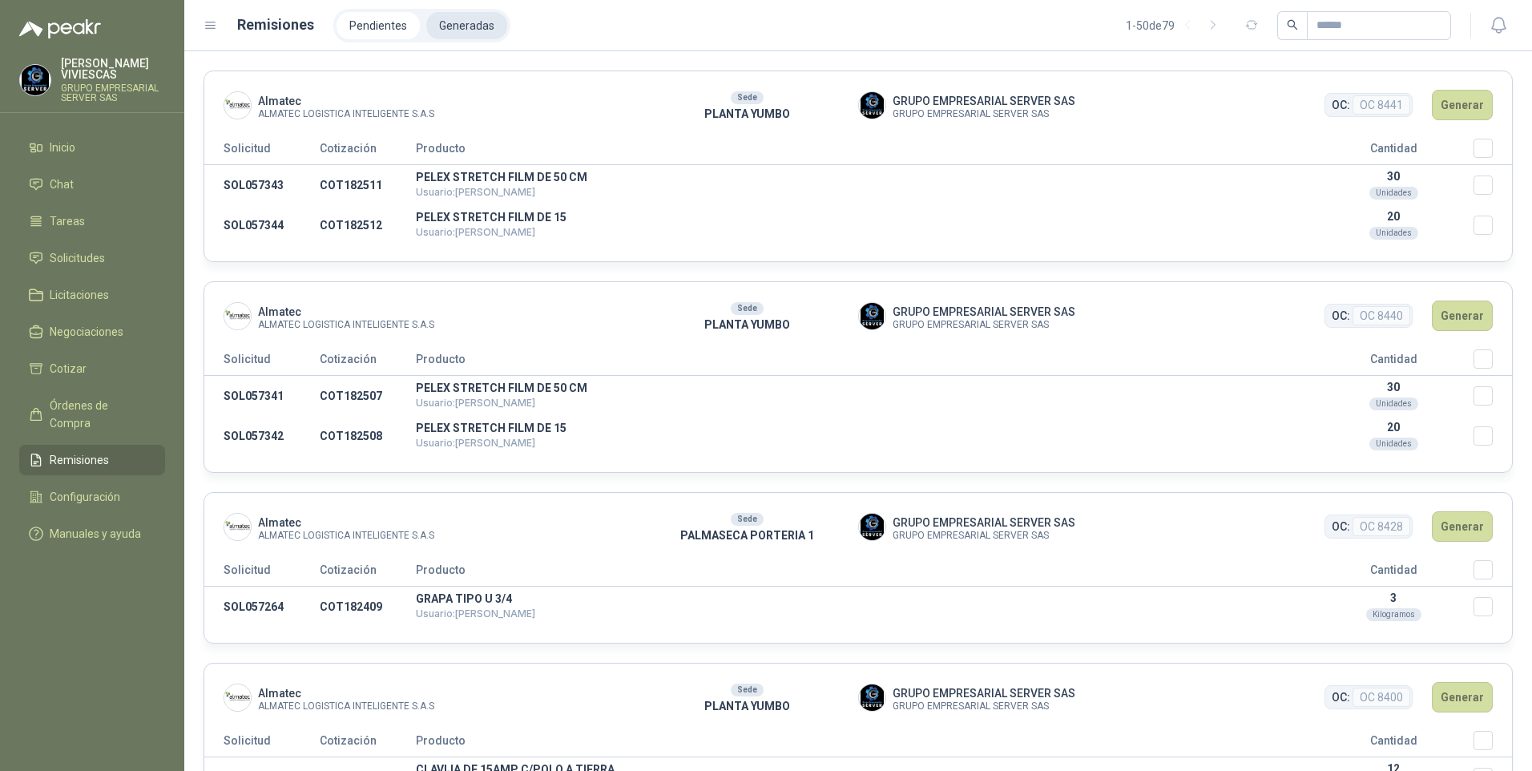 The height and width of the screenshot is (771, 1532). What do you see at coordinates (262, 607) in the screenshot?
I see `td: SOL057264` at bounding box center [262, 607].